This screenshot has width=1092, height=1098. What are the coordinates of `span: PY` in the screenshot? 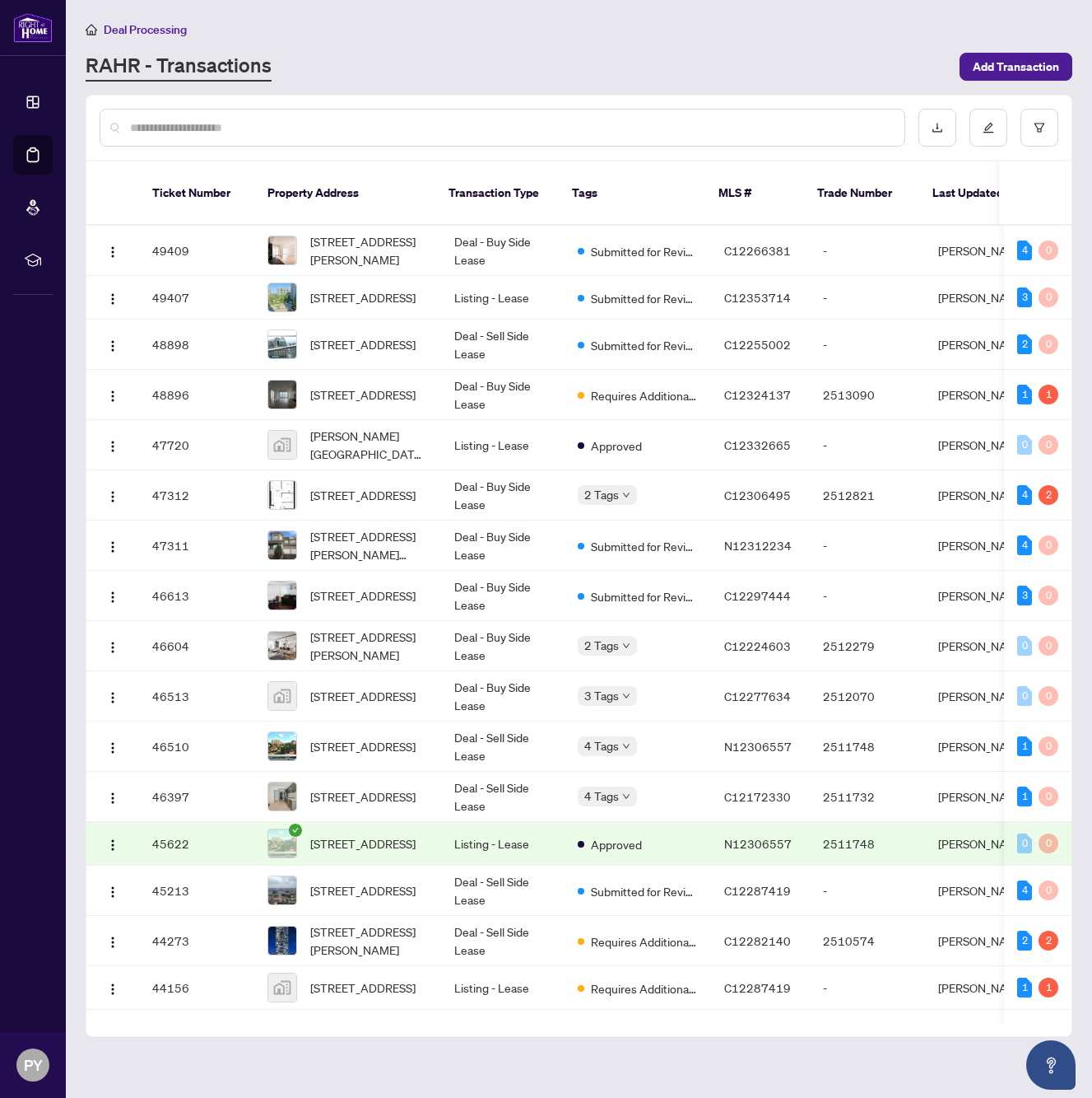 It's located at (33, 1065).